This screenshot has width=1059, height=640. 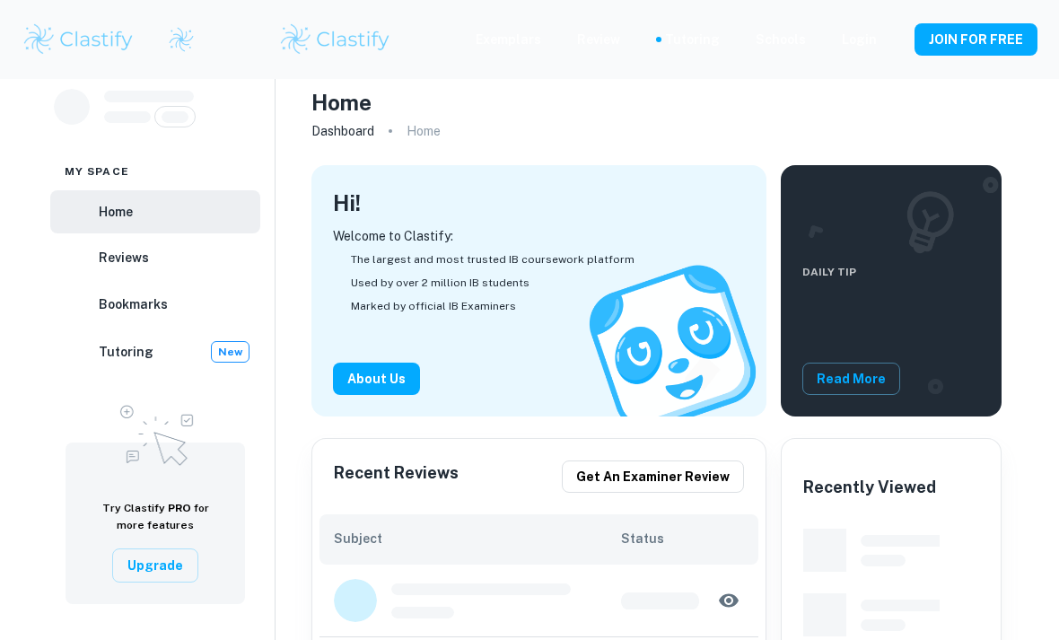 What do you see at coordinates (508, 39) in the screenshot?
I see `p: Exemplars` at bounding box center [508, 39].